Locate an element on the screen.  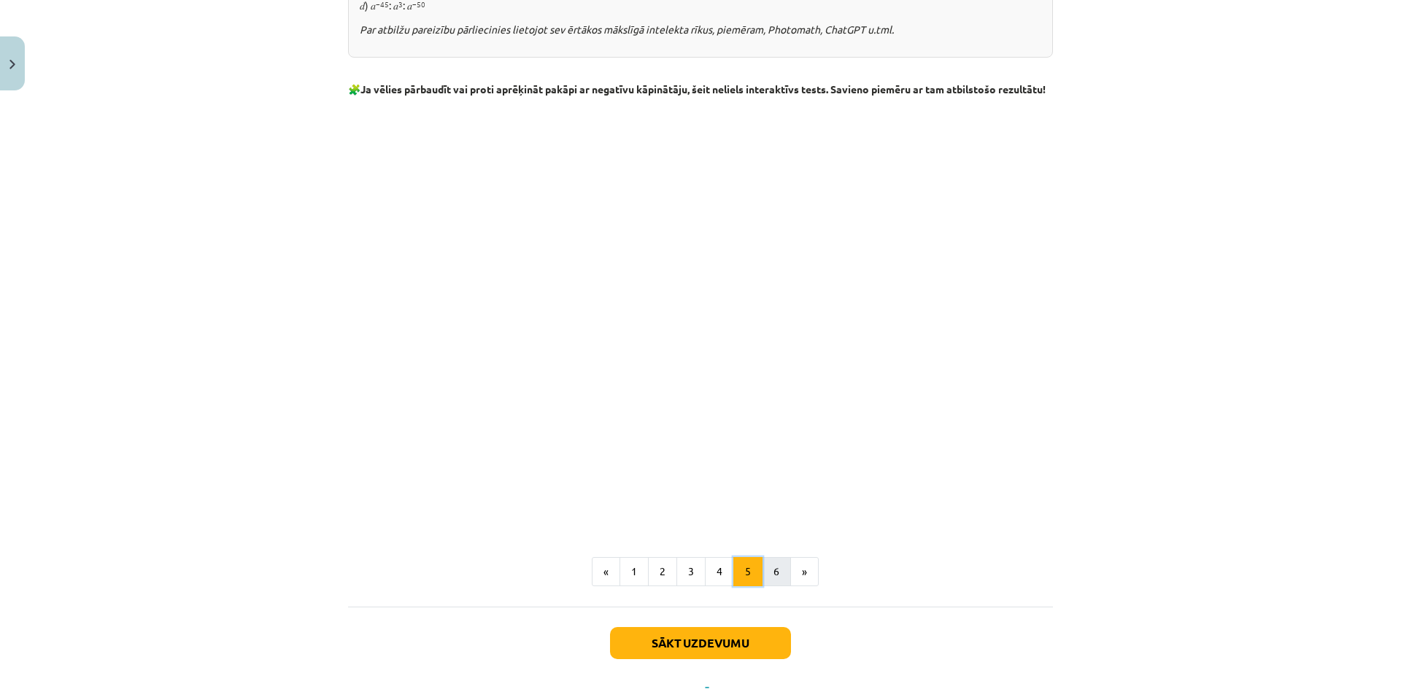
img: icon-close-lesson-0947bae3869378f0d4975bcd49f059093ad1ed9edebbc8119c70593378902aed.svg is located at coordinates (12, 64).